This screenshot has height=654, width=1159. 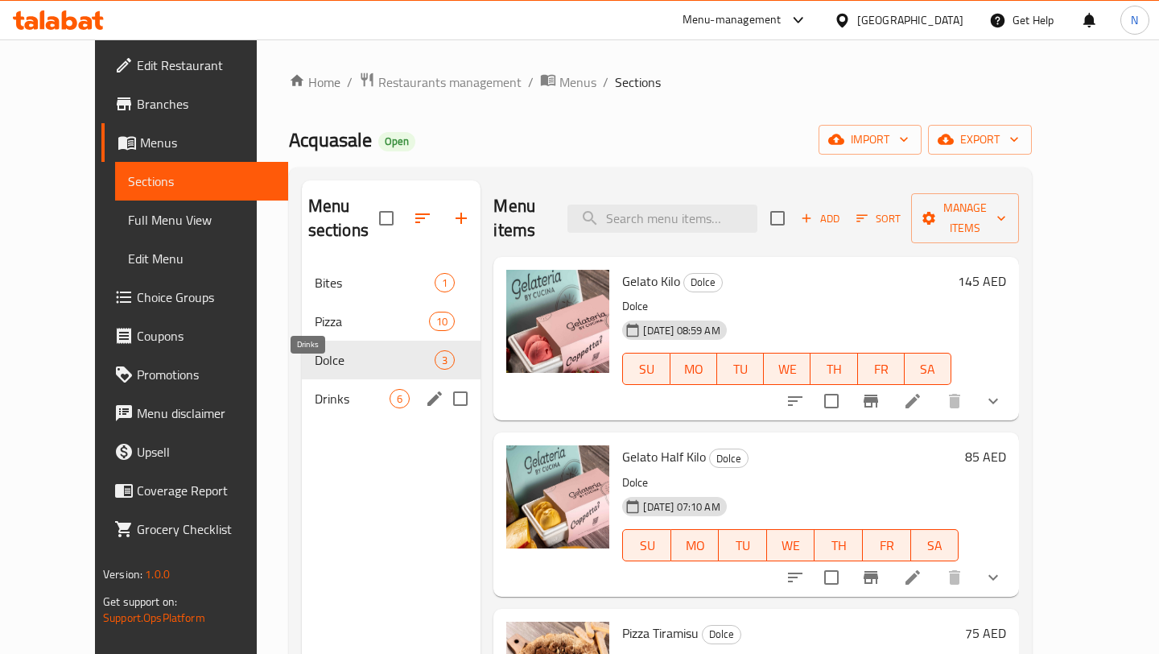 What do you see at coordinates (206, 413) in the screenshot?
I see `span: Menu disclaimer` at bounding box center [206, 413].